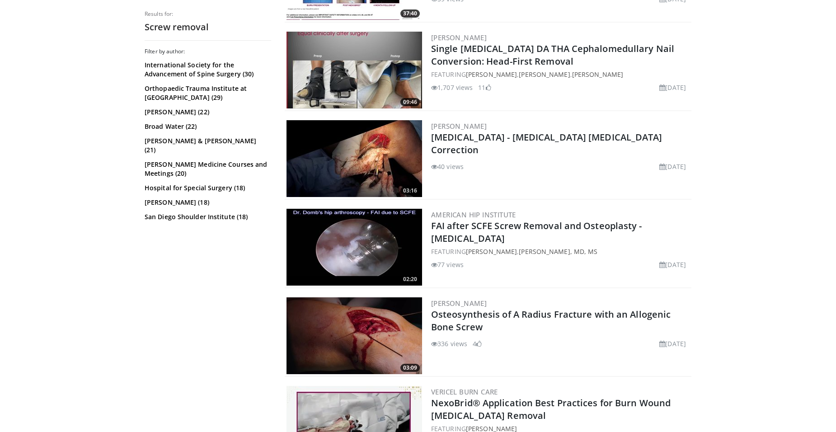 Image resolution: width=836 pixels, height=432 pixels. Describe the element at coordinates (208, 52) in the screenshot. I see `h3: Filter by author:` at that location.